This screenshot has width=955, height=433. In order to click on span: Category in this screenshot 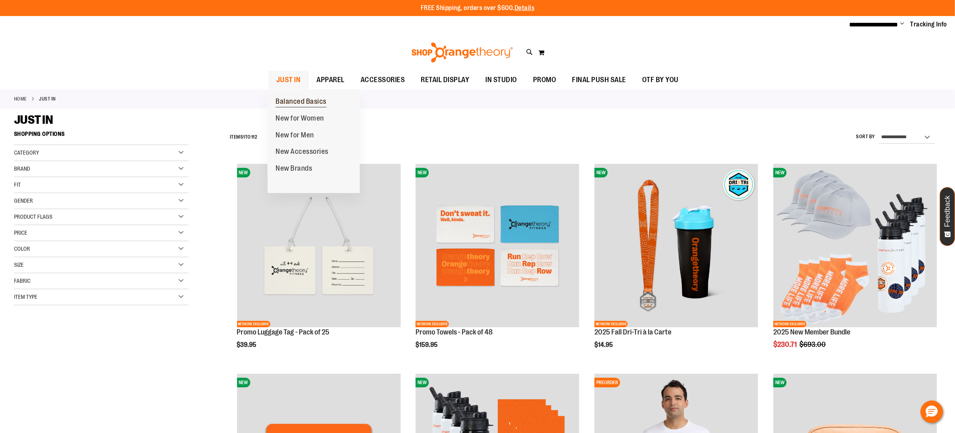, I will do `click(26, 153)`.